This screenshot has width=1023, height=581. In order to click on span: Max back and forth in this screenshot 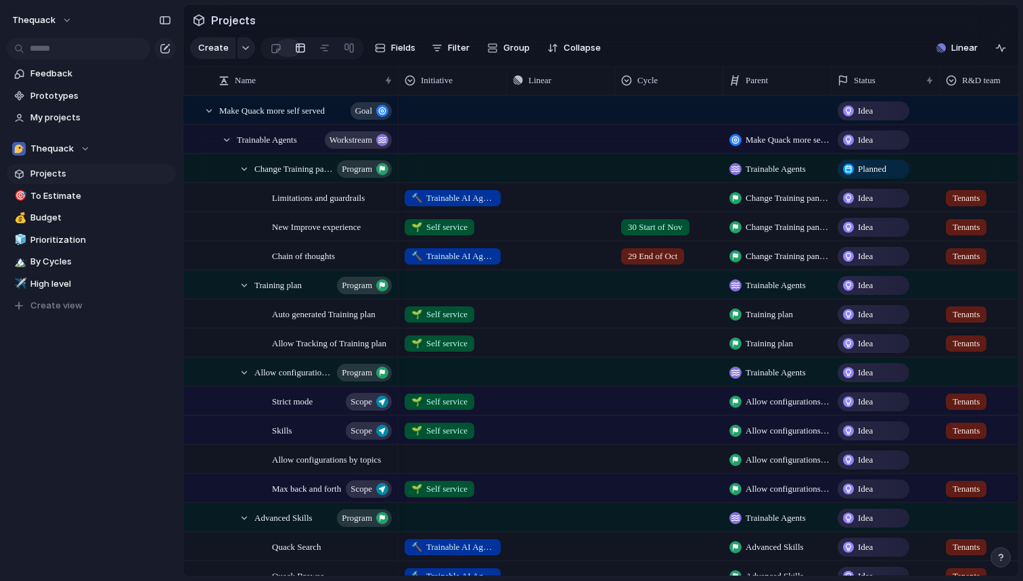, I will do `click(306, 488)`.